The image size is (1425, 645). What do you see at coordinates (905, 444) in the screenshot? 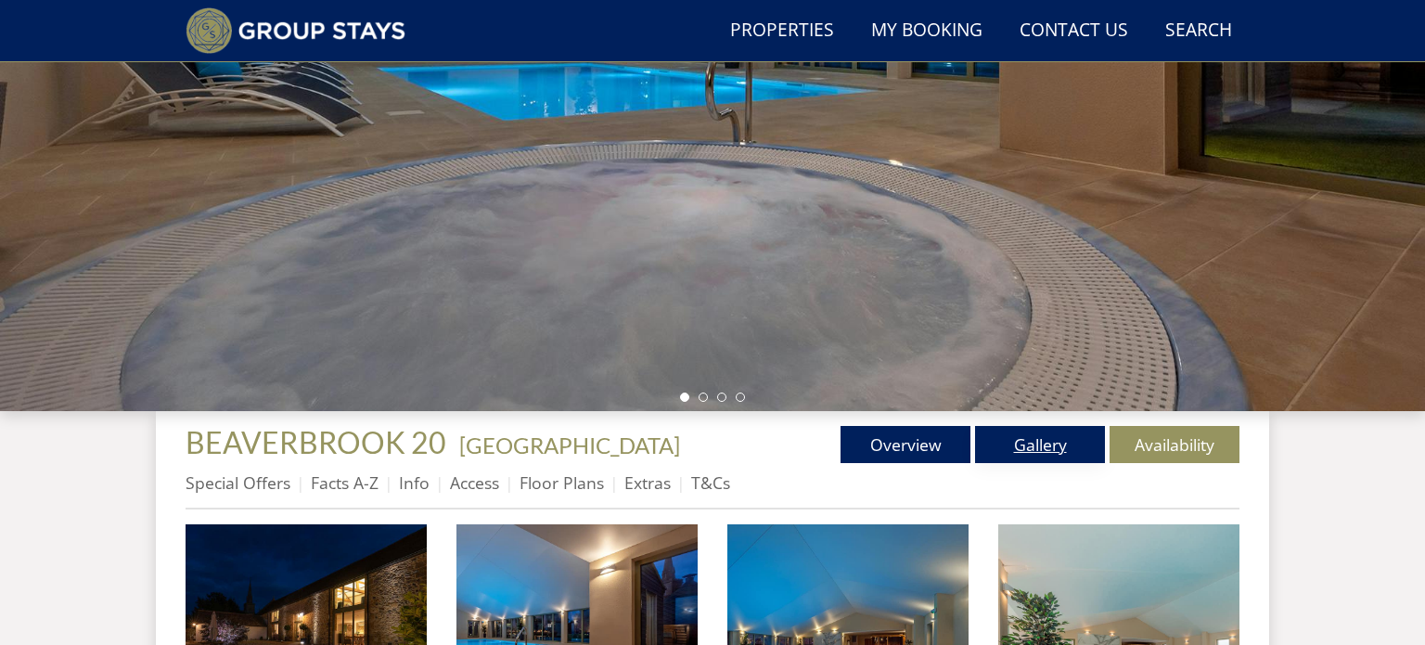
I see `a: Overview` at bounding box center [905, 444].